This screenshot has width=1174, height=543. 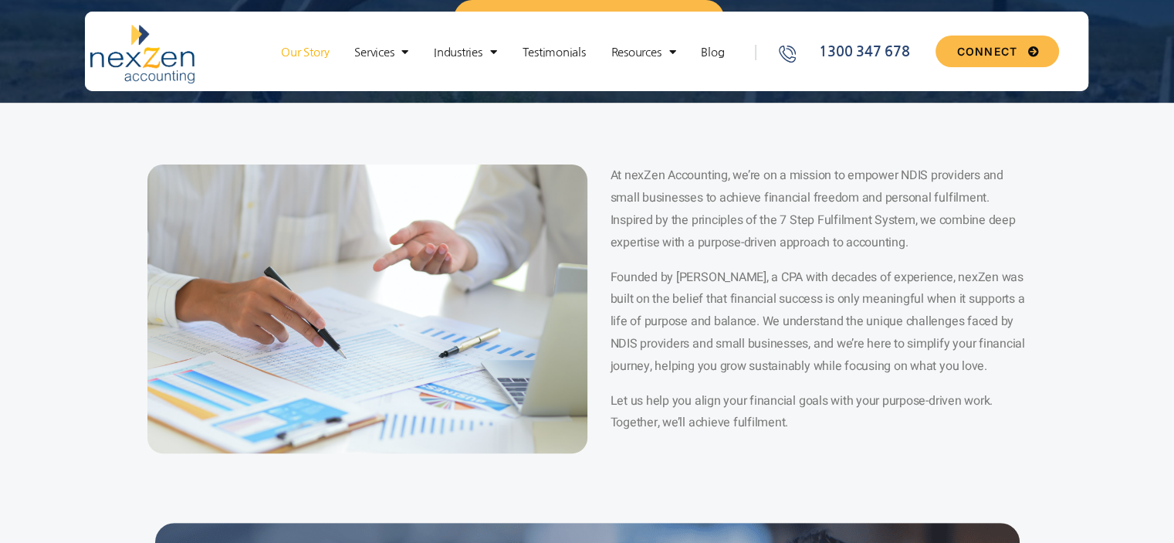 I want to click on a: Testimonials, so click(x=553, y=52).